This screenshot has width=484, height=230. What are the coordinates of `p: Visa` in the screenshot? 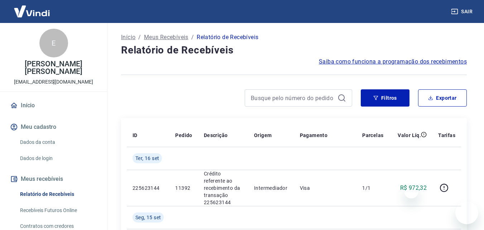 It's located at (326, 188).